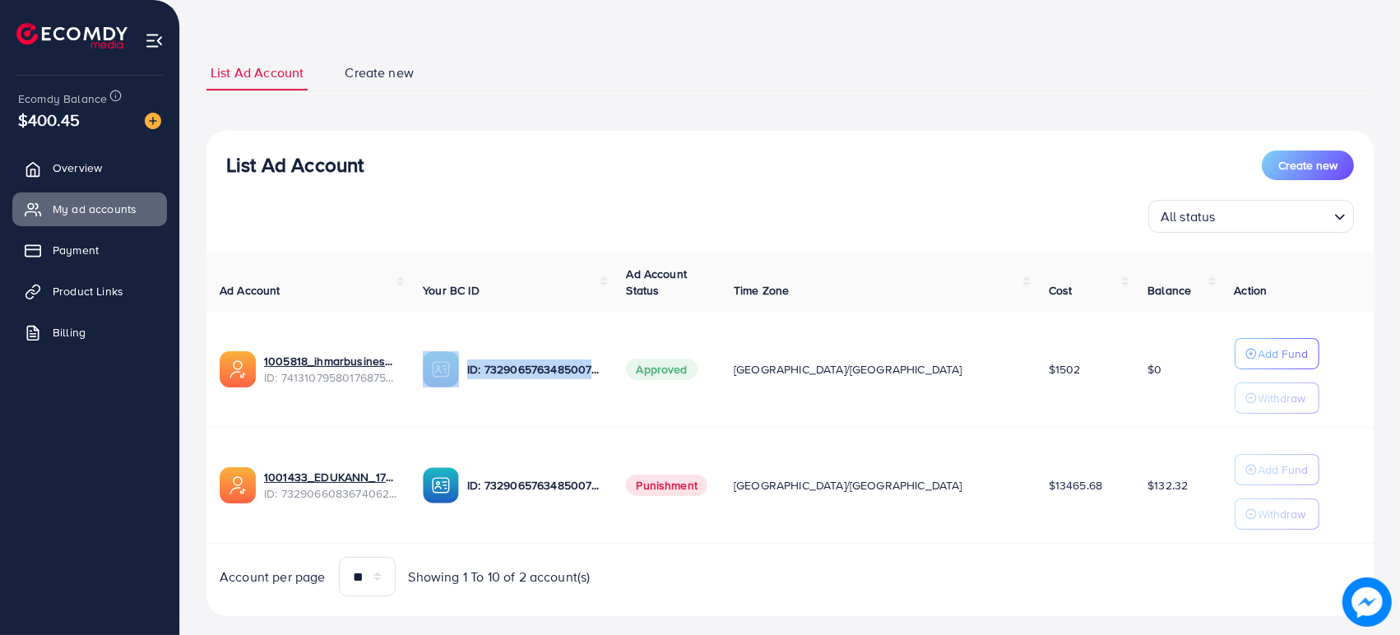 The image size is (1400, 635). I want to click on span: Showing 1 To 10 of 2 account(s), so click(499, 577).